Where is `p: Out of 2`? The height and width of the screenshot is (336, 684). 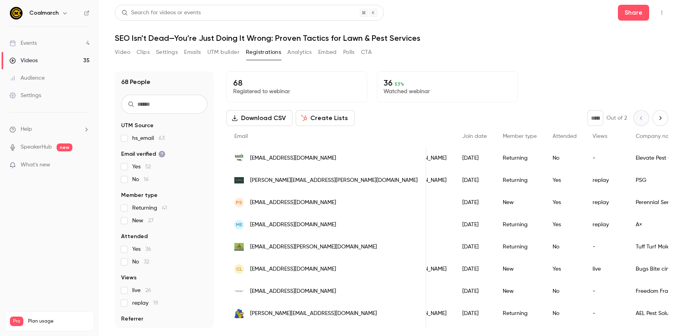 p: Out of 2 is located at coordinates (616, 118).